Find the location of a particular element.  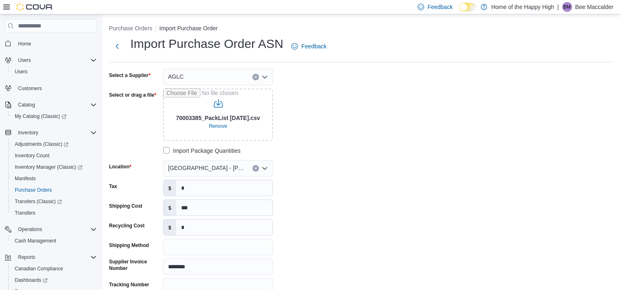

label: Select or drag a file is located at coordinates (132, 95).